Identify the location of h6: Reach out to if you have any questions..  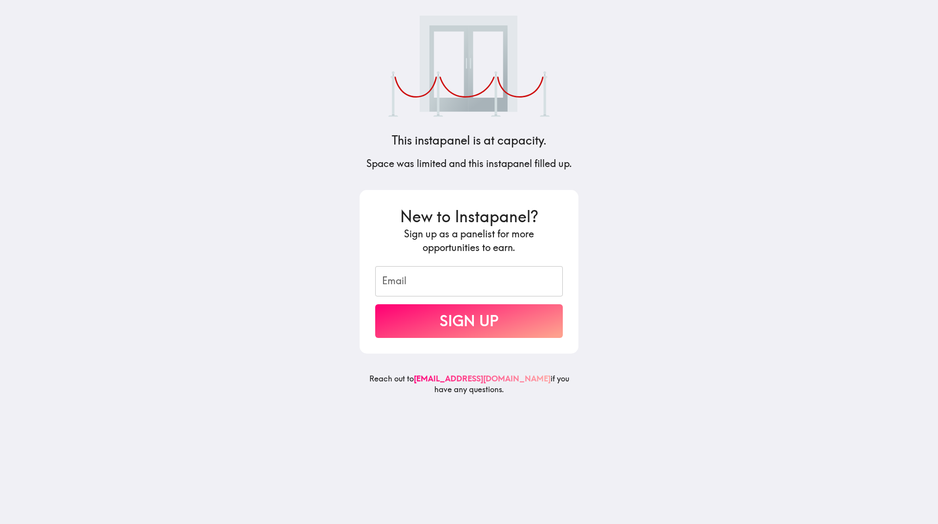
(469, 388).